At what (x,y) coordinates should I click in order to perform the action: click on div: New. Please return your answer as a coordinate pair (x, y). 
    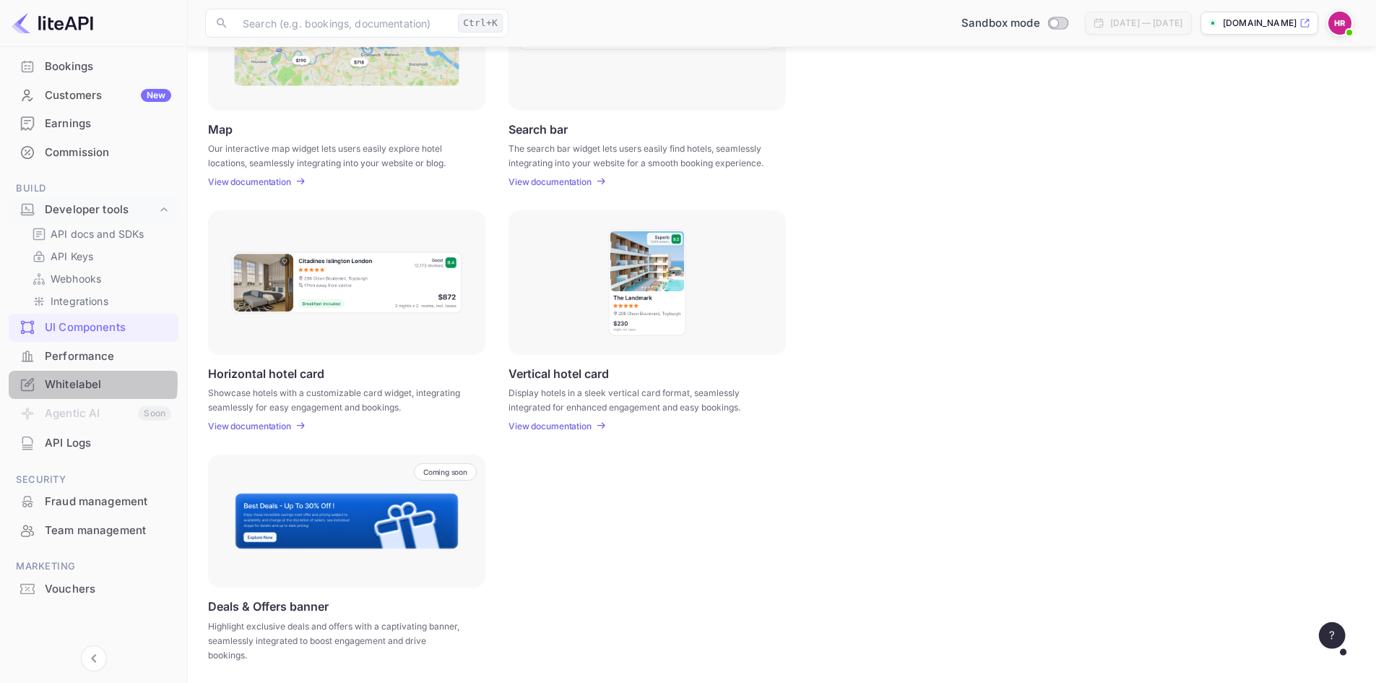
    Looking at the image, I should click on (156, 95).